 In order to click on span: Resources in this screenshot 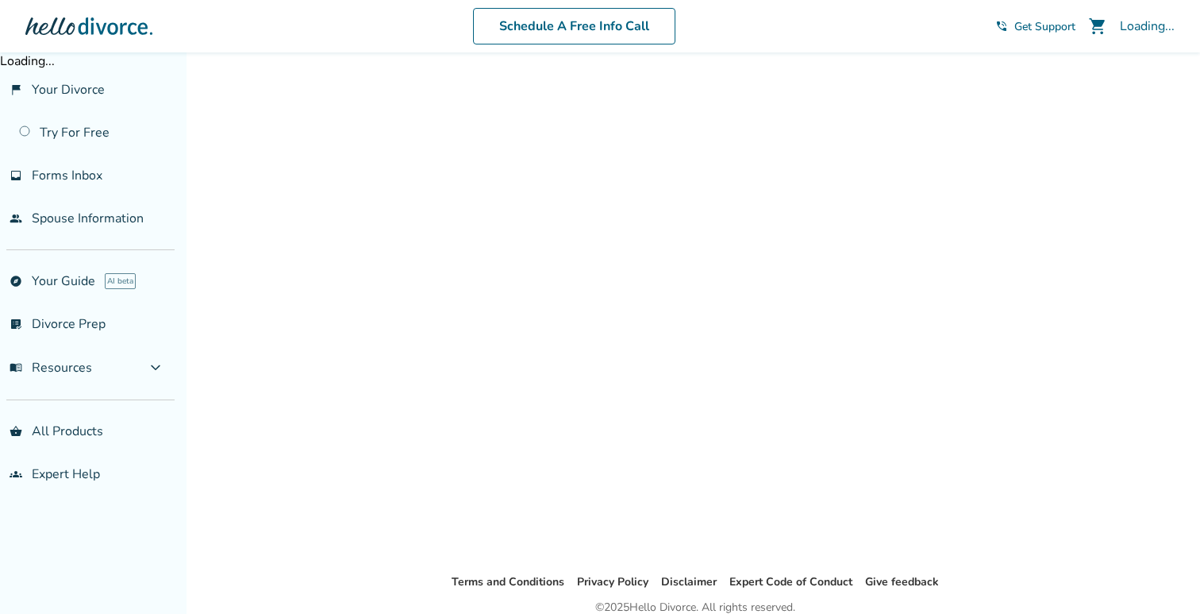, I will do `click(51, 368)`.